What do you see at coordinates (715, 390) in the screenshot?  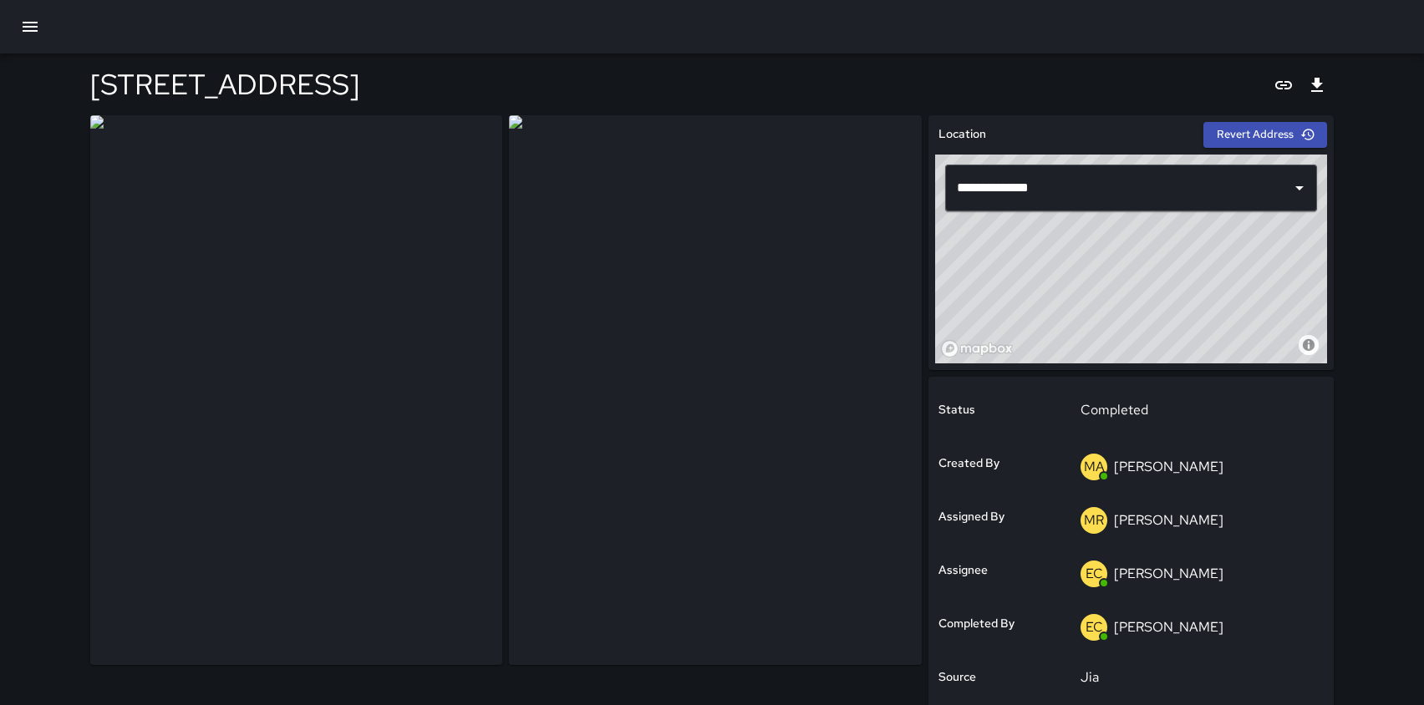 I see `img: request_images%2Fc0b05070-8353-11f0-b2db-8f6795cba19f` at bounding box center [715, 390].